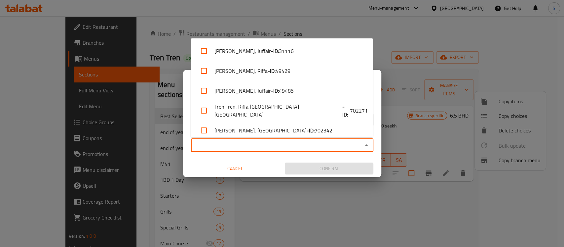  Describe the element at coordinates (359, 110) in the screenshot. I see `span: 702271` at that location.